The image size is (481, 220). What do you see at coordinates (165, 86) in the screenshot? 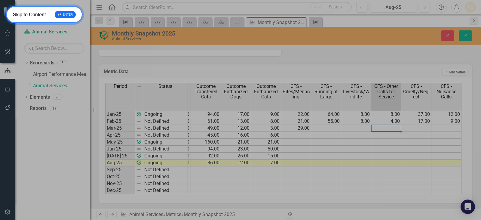
I see `span: Status` at bounding box center [165, 86].